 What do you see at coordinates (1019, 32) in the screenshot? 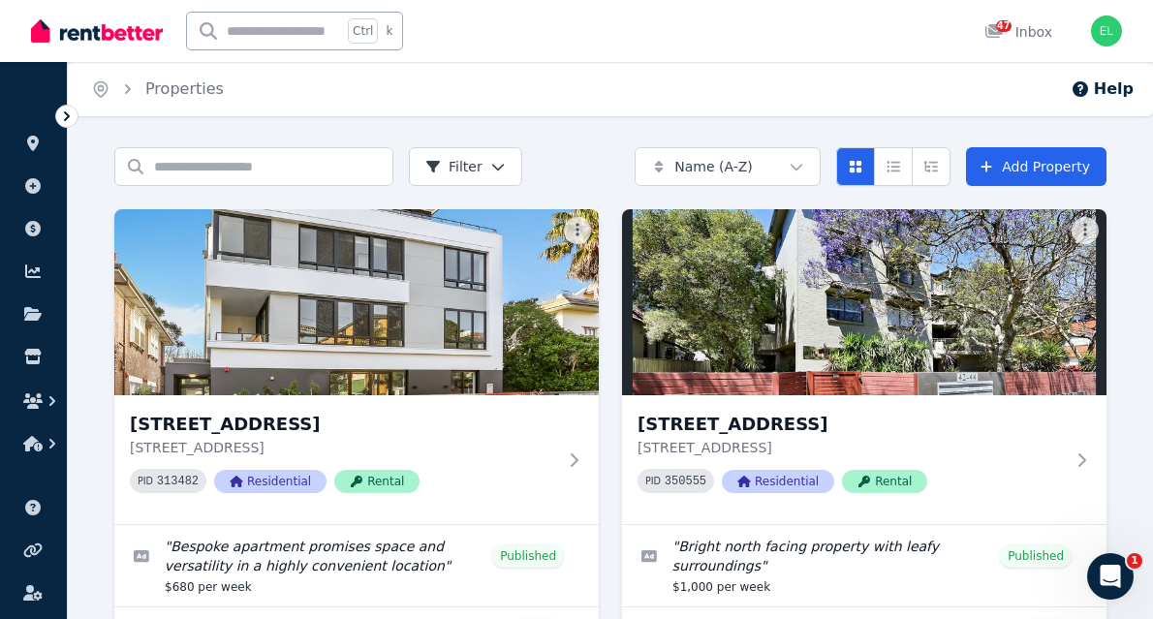
I see `div: Inbox` at bounding box center [1019, 32].